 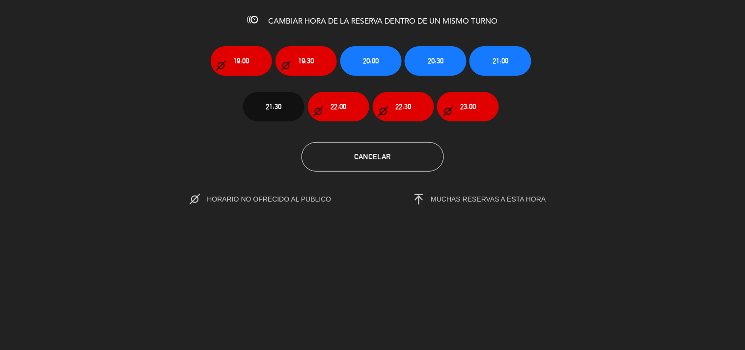 What do you see at coordinates (273, 107) in the screenshot?
I see `button: 21:30` at bounding box center [273, 107].